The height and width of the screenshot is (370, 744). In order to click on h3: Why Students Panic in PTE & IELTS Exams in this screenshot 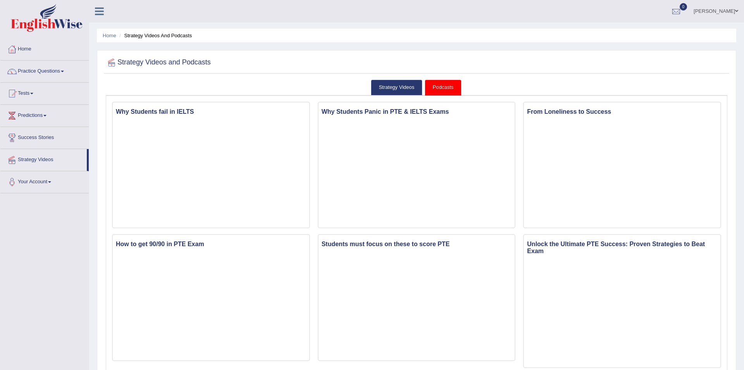, I will do `click(417, 112)`.